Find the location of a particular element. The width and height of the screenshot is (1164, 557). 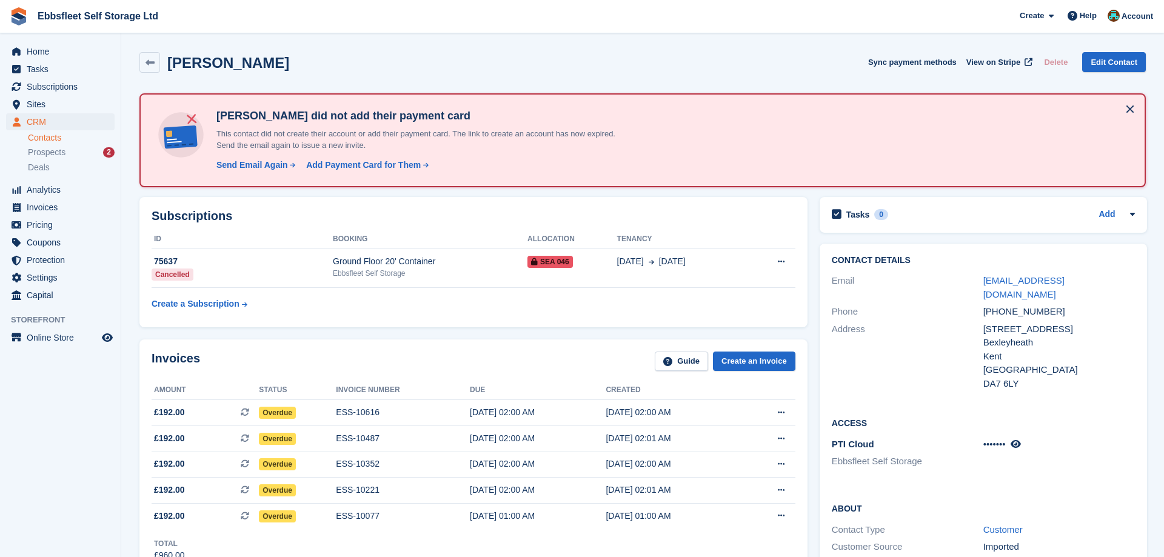

a: Create an Invoice is located at coordinates (754, 361).